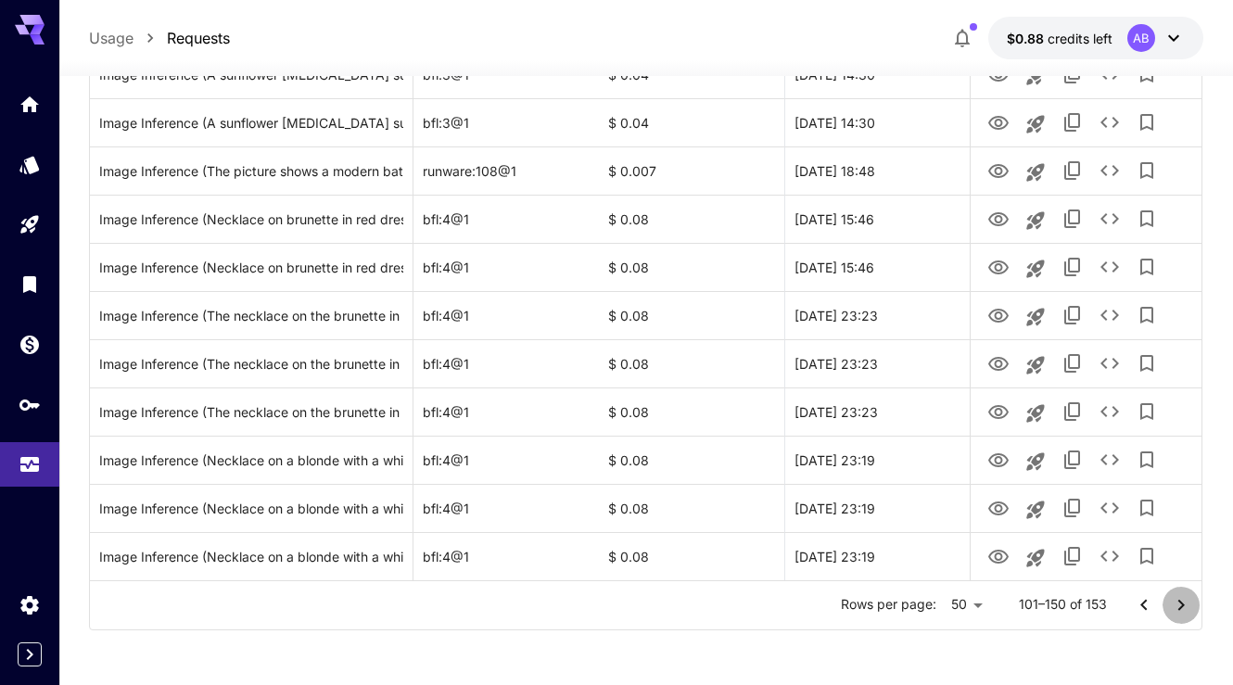  Describe the element at coordinates (111, 38) in the screenshot. I see `p: Usage` at that location.